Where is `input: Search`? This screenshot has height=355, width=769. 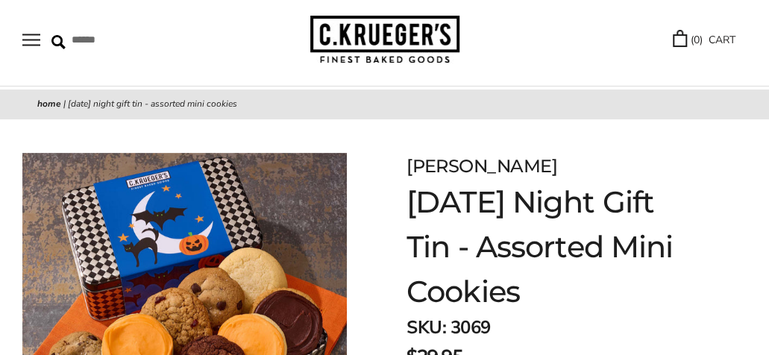 input: Search is located at coordinates (122, 40).